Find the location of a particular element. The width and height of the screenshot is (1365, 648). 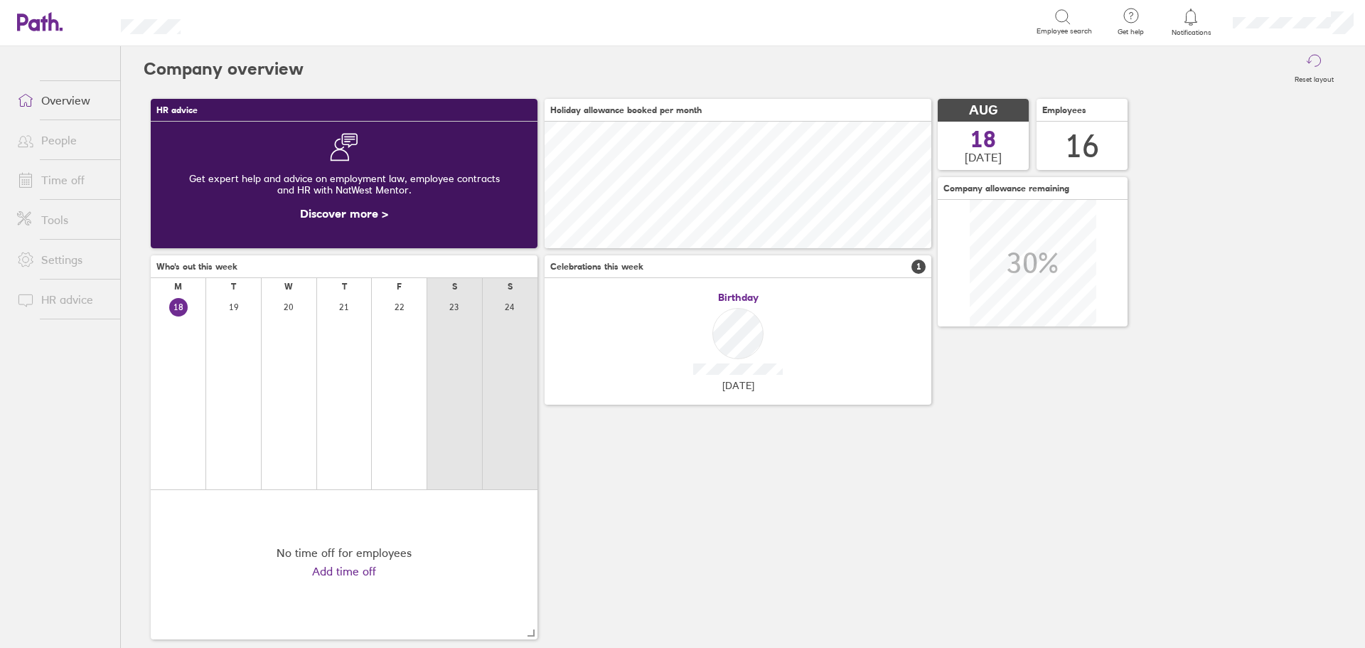

span: 1 is located at coordinates (919, 267).